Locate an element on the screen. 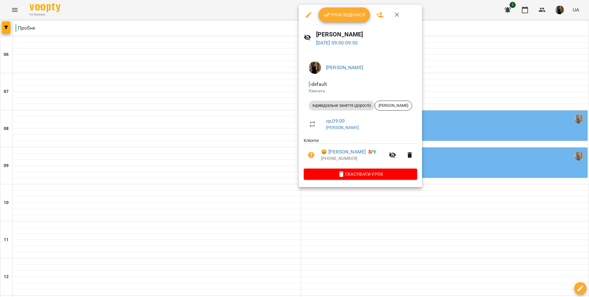 The height and width of the screenshot is (297, 589). a: ср , 09:00 is located at coordinates (335, 121).